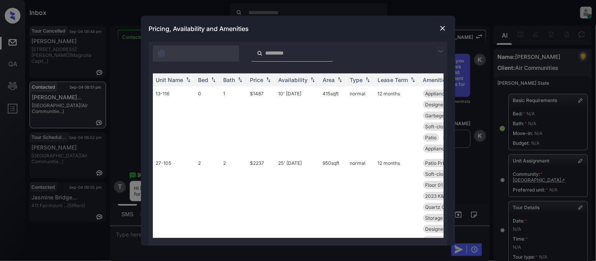 The image size is (596, 261). What do you see at coordinates (444, 240) in the screenshot?
I see `span: 17 Washer Dryer` at bounding box center [444, 240].